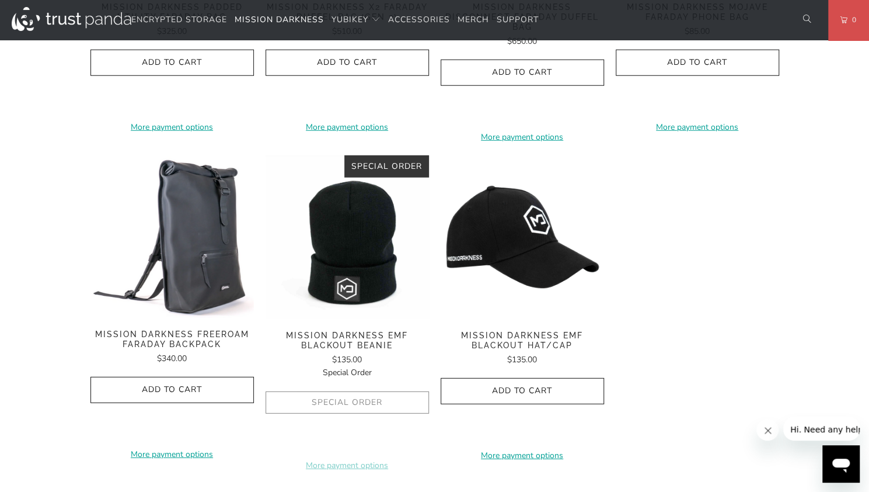 The image size is (869, 492). I want to click on a: Mission Darkness EMF Blackout Hat/Cap $135.00, so click(522, 348).